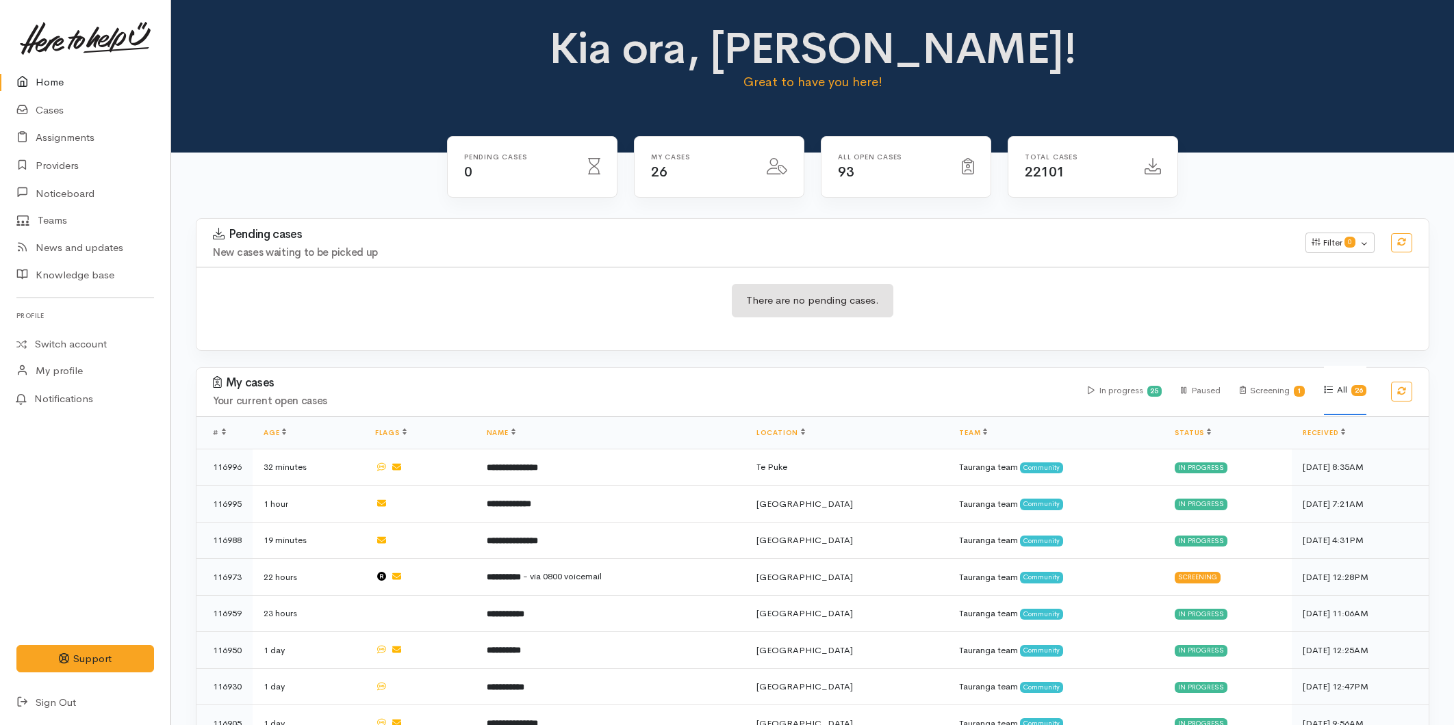 The image size is (1454, 725). What do you see at coordinates (308, 578) in the screenshot?
I see `td: 22 hours` at bounding box center [308, 578].